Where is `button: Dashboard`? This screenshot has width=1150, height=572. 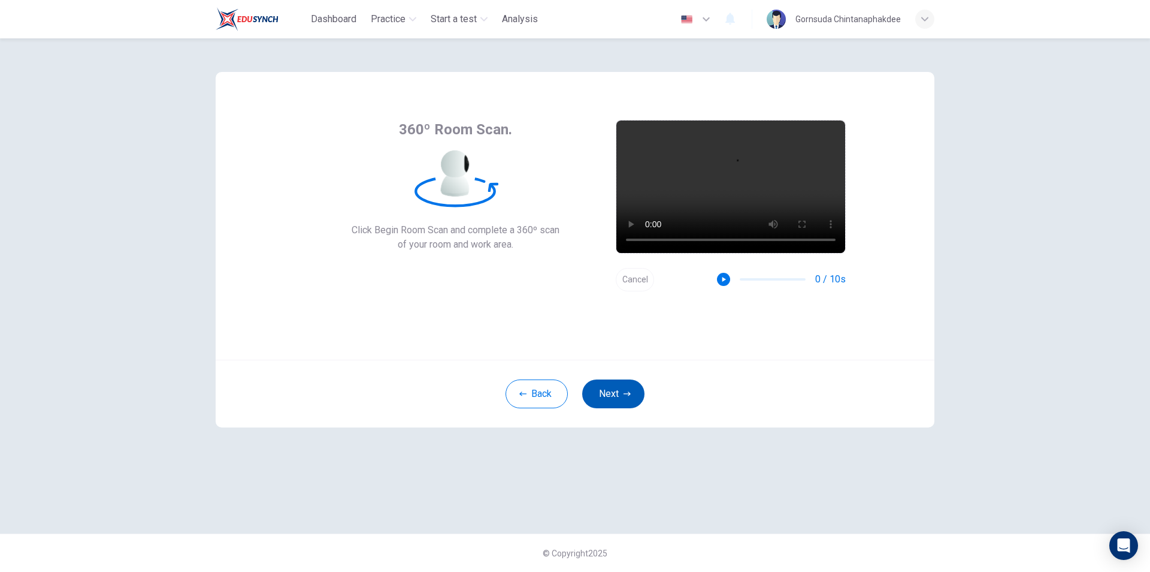 button: Dashboard is located at coordinates (334, 19).